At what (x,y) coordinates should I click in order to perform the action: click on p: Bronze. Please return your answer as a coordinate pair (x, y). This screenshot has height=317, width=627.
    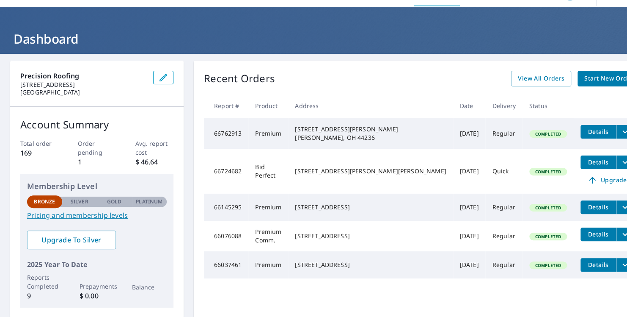
    Looking at the image, I should click on (44, 201).